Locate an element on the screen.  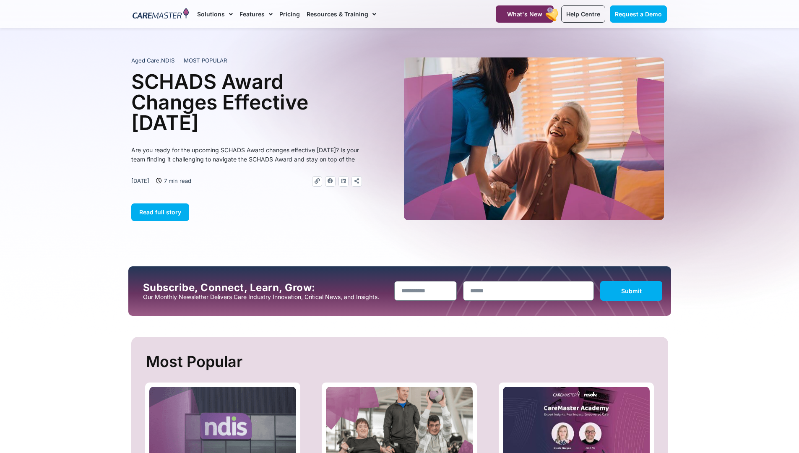
span: Aged Care is located at coordinates (145, 60).